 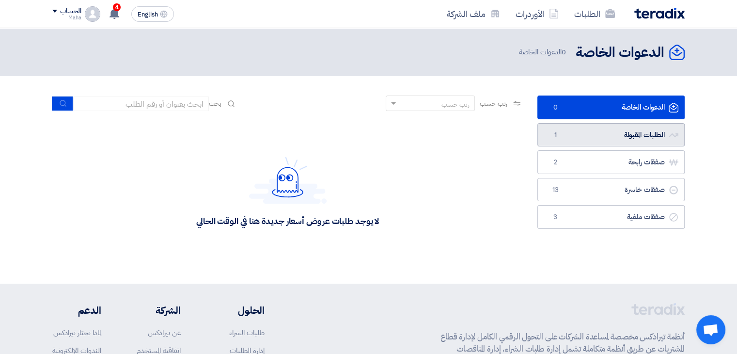 What do you see at coordinates (164, 332) in the screenshot?
I see `a: عن تيرادكس` at bounding box center [164, 332].